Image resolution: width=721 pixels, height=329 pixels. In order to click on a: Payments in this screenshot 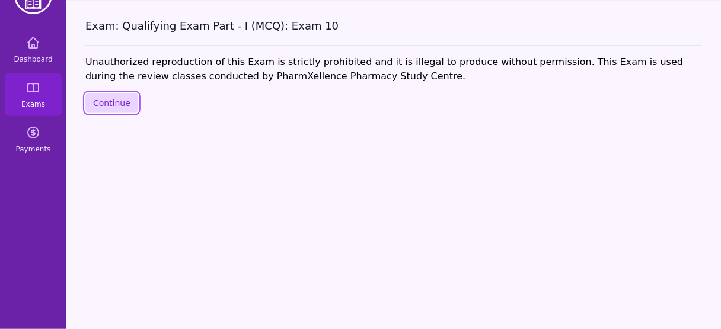, I will do `click(33, 140)`.